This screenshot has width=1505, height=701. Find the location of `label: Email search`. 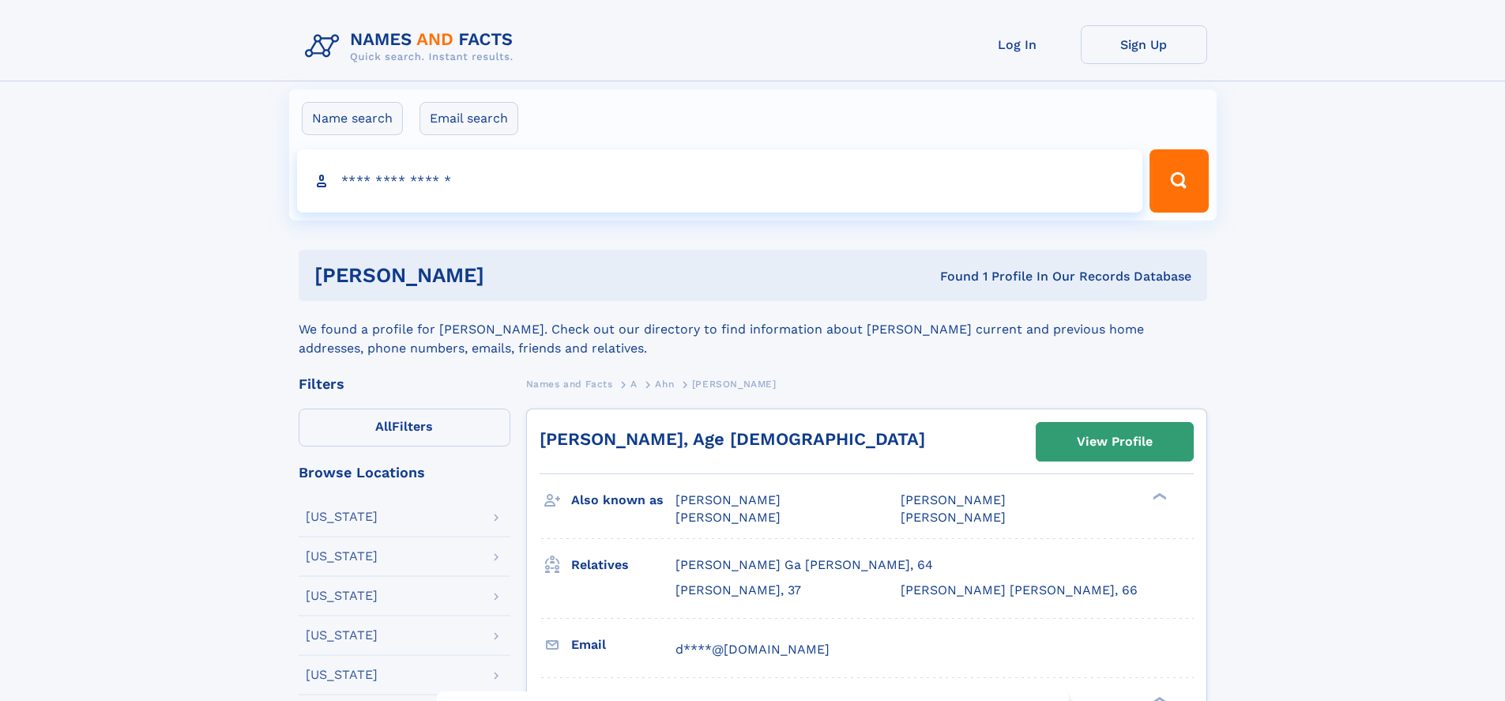

label: Email search is located at coordinates (468, 119).